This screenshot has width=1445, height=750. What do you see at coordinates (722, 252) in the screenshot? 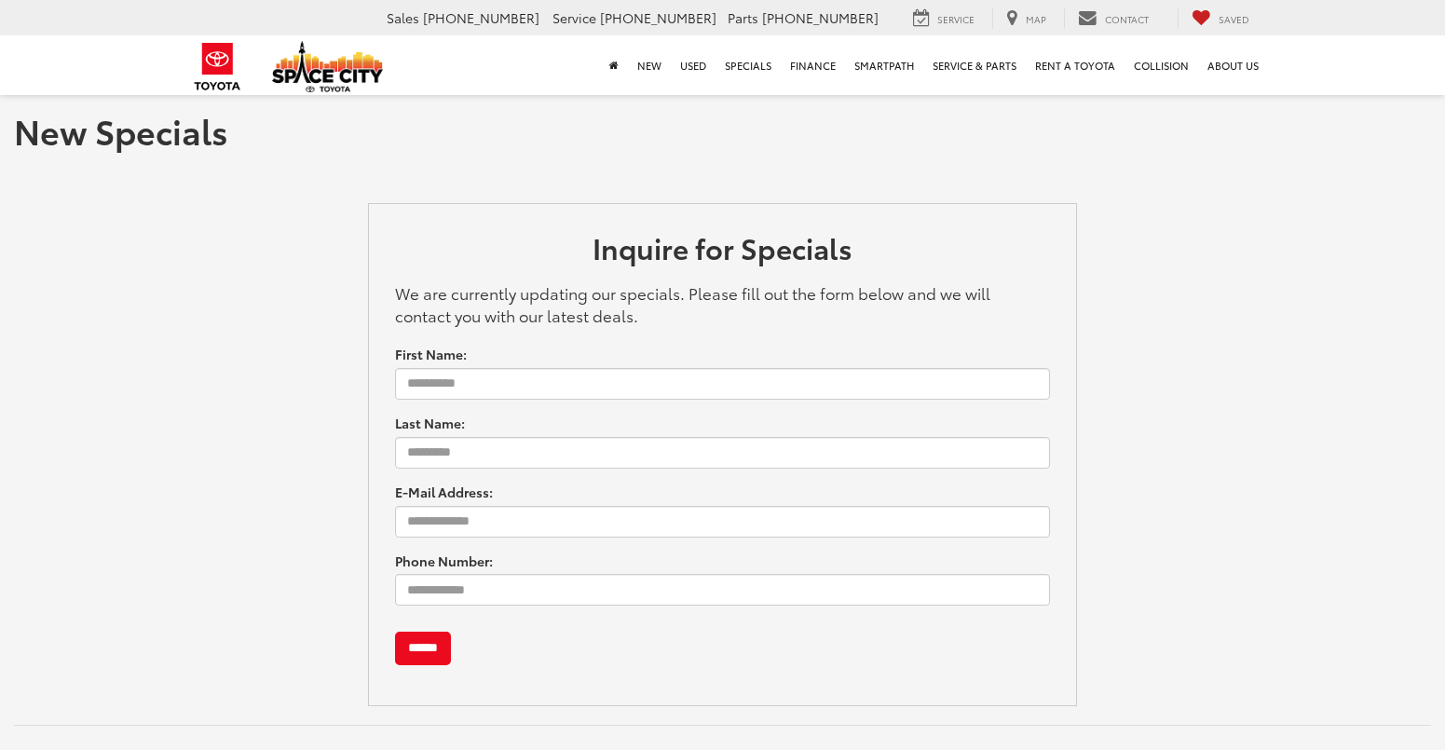
I see `h2: Inquire for Specials` at bounding box center [722, 252].